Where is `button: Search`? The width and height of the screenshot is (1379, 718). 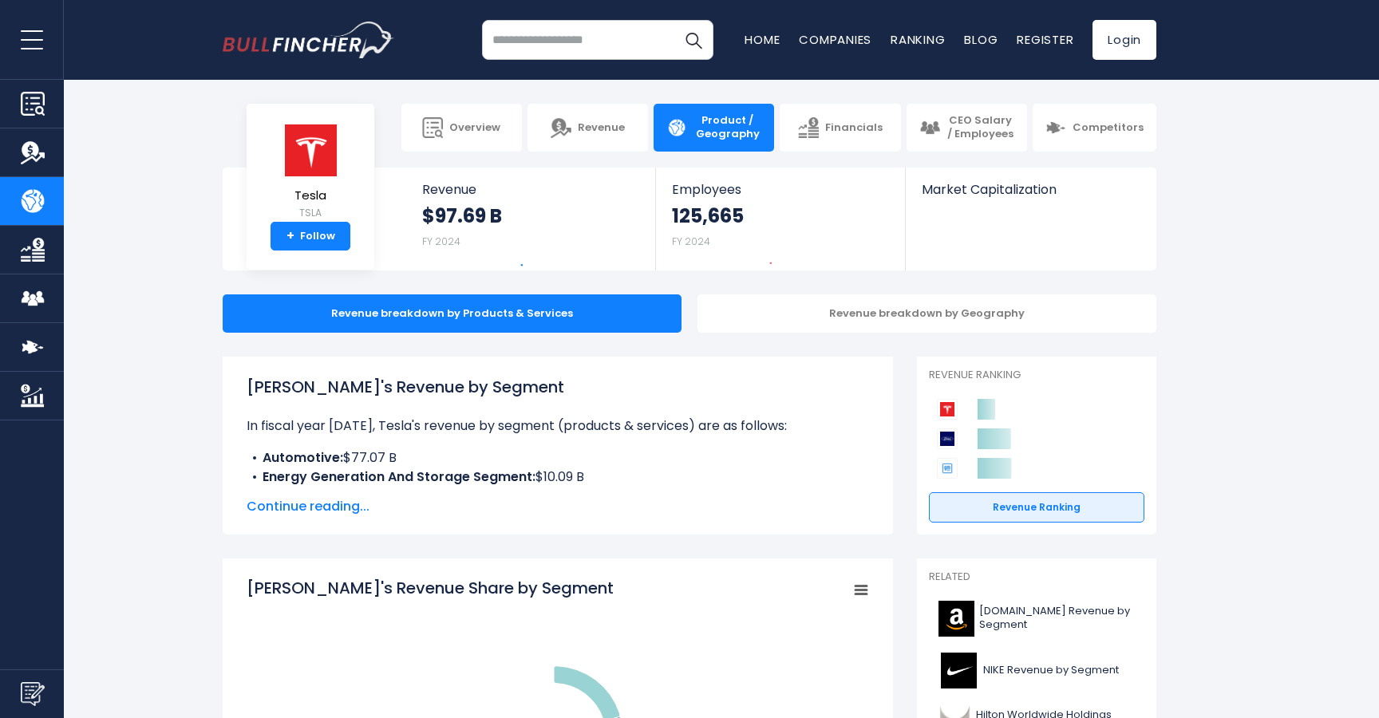
button: Search is located at coordinates (693, 40).